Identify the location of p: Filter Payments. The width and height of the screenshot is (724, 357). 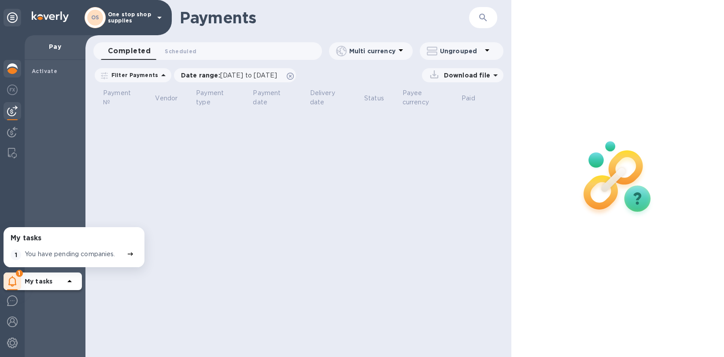
(133, 75).